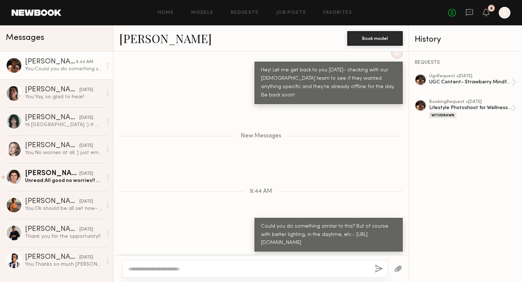 The image size is (522, 282). Describe the element at coordinates (261, 191) in the screenshot. I see `span: 9:44 AM` at that location.